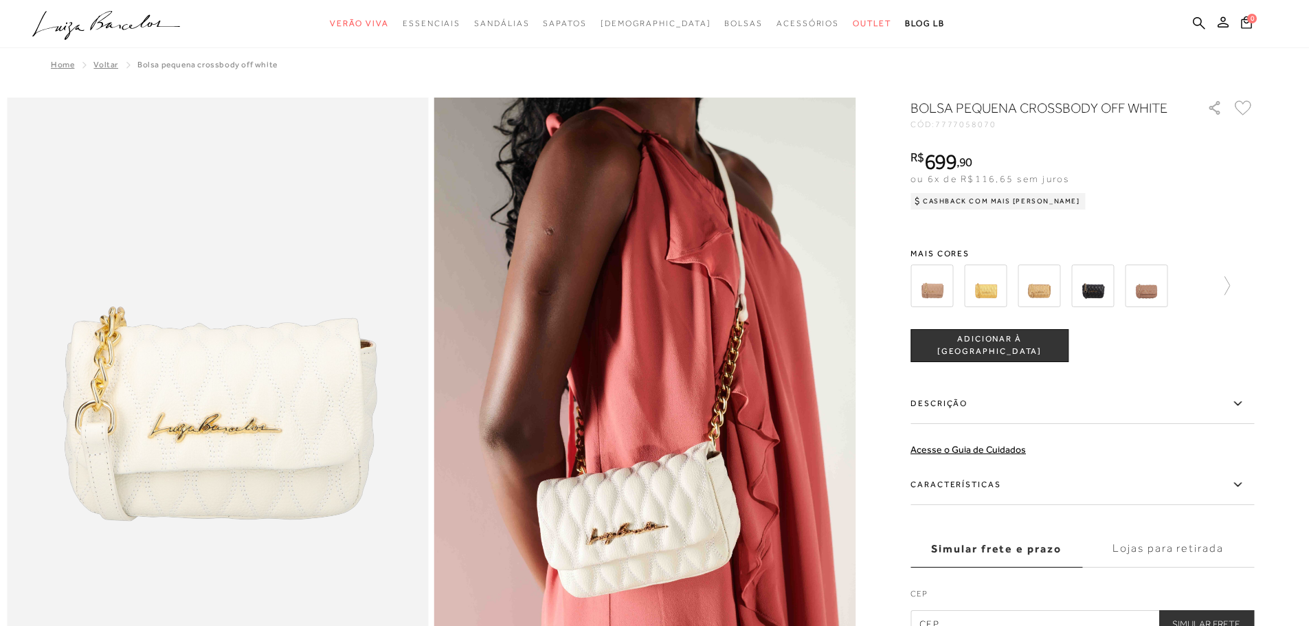 This screenshot has width=1309, height=626. I want to click on span: Bolsas, so click(743, 23).